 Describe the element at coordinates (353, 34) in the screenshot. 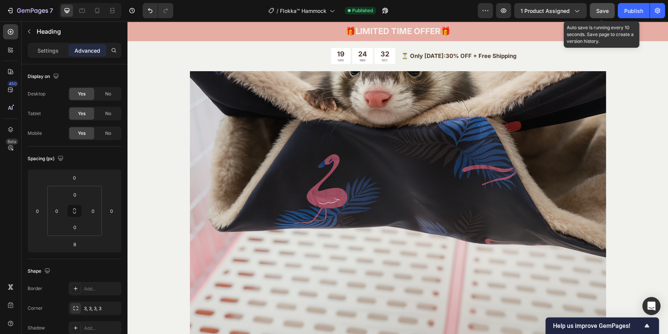

I see `strong: 30% OFF + Free Shipping` at that location.